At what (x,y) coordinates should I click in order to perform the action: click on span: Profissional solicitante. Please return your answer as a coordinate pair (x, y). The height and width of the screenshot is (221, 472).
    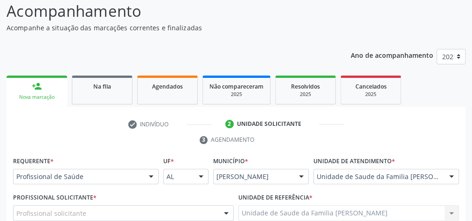
    Looking at the image, I should click on (51, 213).